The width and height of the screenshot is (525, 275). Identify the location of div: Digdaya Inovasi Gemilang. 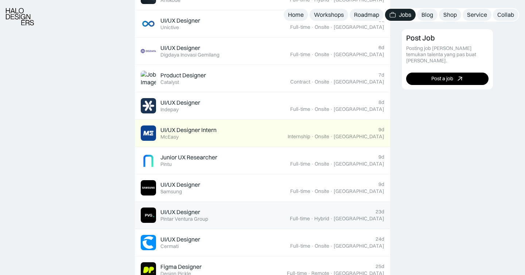
(190, 55).